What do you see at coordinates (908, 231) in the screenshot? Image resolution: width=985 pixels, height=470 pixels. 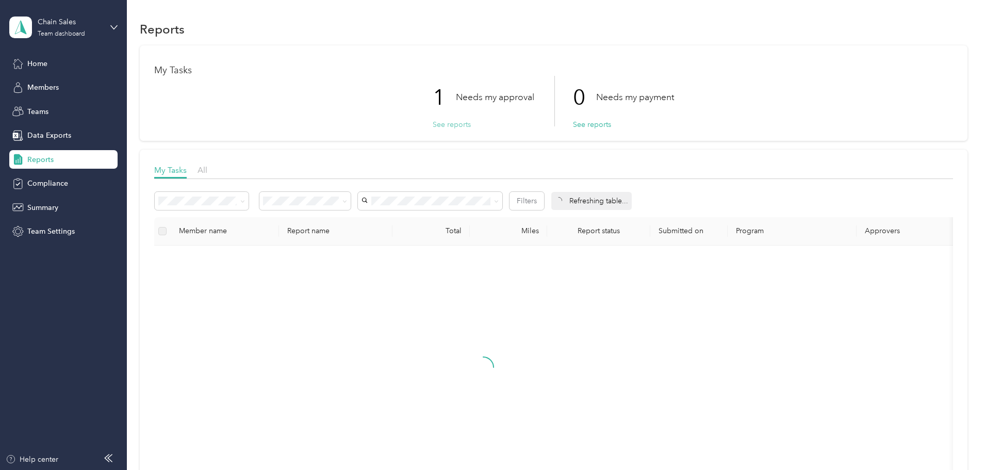 I see `th: Approvers` at bounding box center [908, 231].